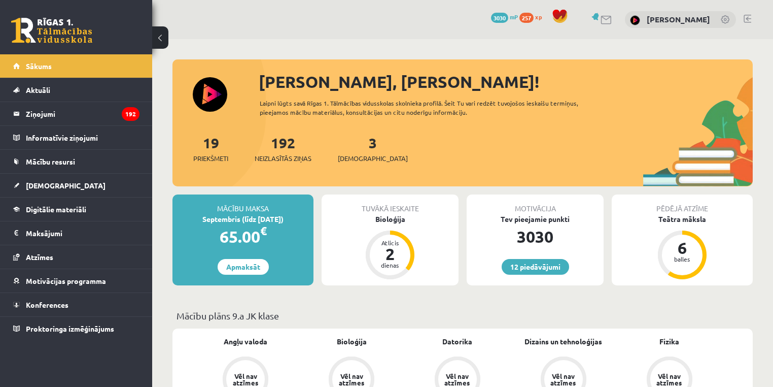 The height and width of the screenshot is (387, 773). I want to click on a: Proktoringa izmēģinājums, so click(76, 328).